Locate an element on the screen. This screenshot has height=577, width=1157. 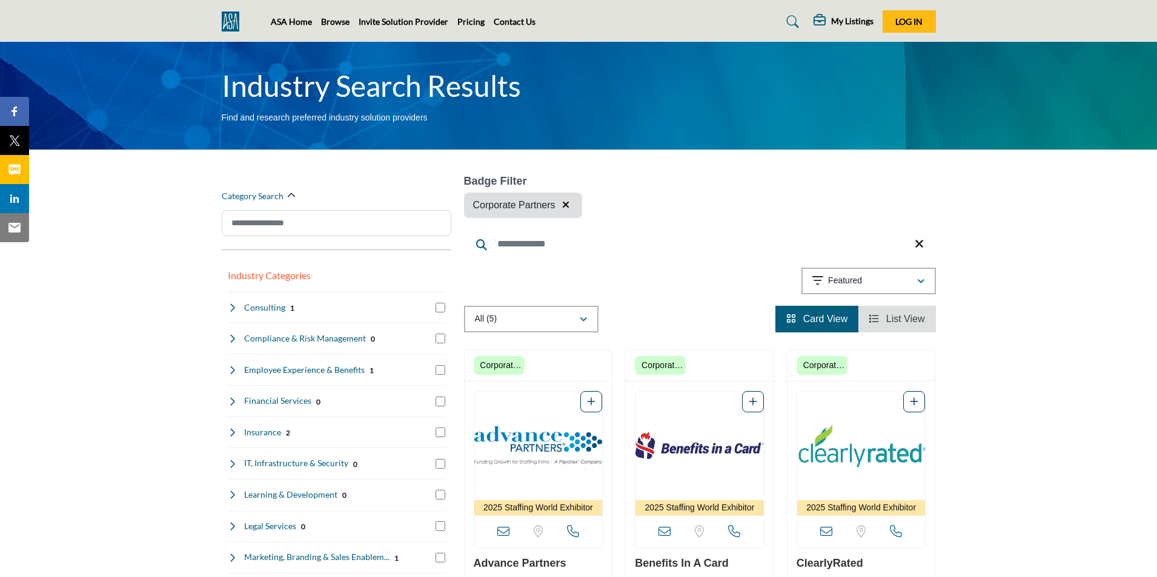
img: Site Logo is located at coordinates (233, 21).